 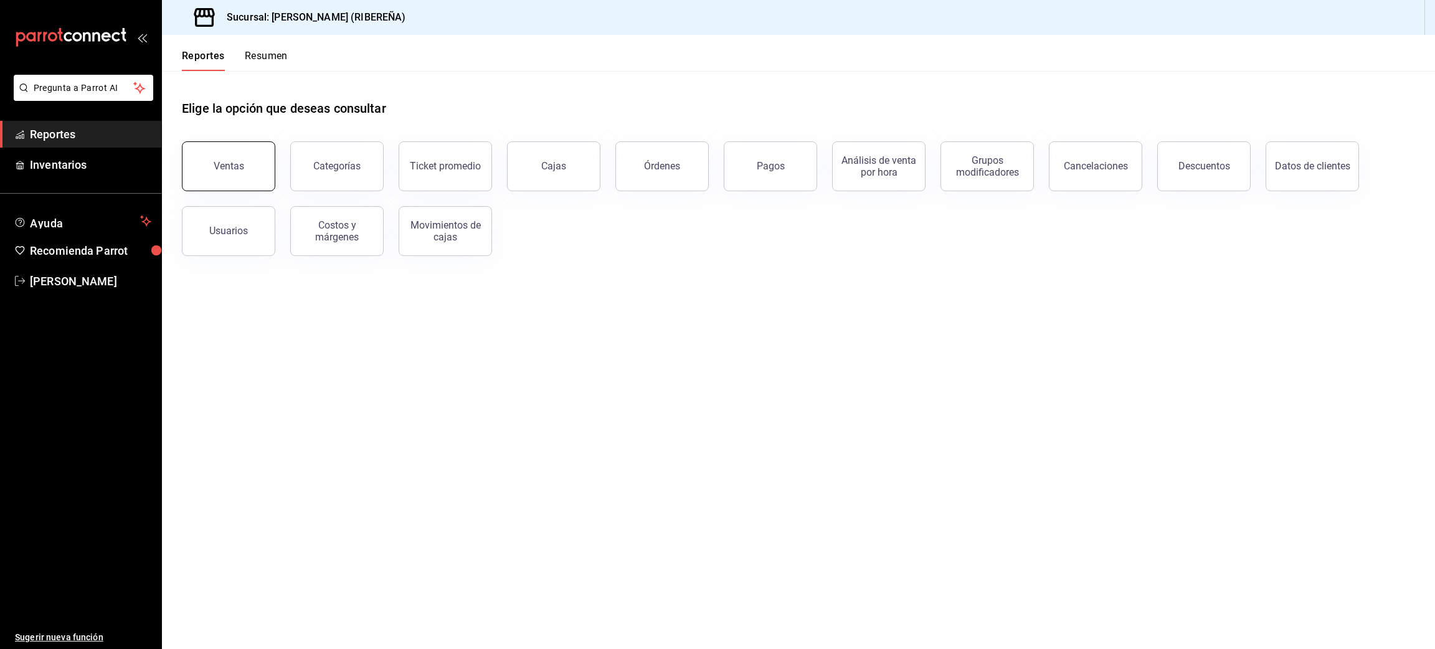 What do you see at coordinates (879, 166) in the screenshot?
I see `div: Análisis de venta por hora` at bounding box center [879, 166].